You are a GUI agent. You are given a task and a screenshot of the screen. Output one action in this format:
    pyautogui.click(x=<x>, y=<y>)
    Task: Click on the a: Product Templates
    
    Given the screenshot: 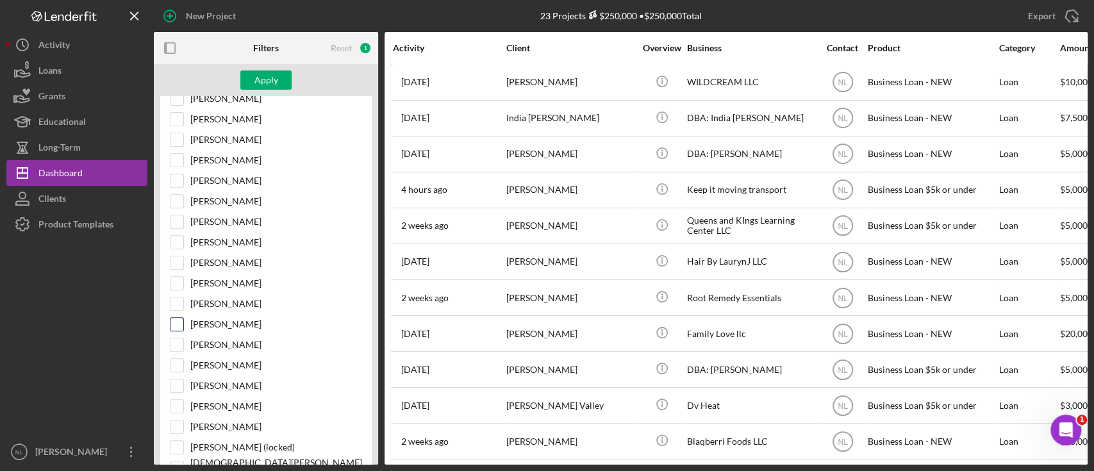 What is the action you would take?
    pyautogui.click(x=77, y=224)
    